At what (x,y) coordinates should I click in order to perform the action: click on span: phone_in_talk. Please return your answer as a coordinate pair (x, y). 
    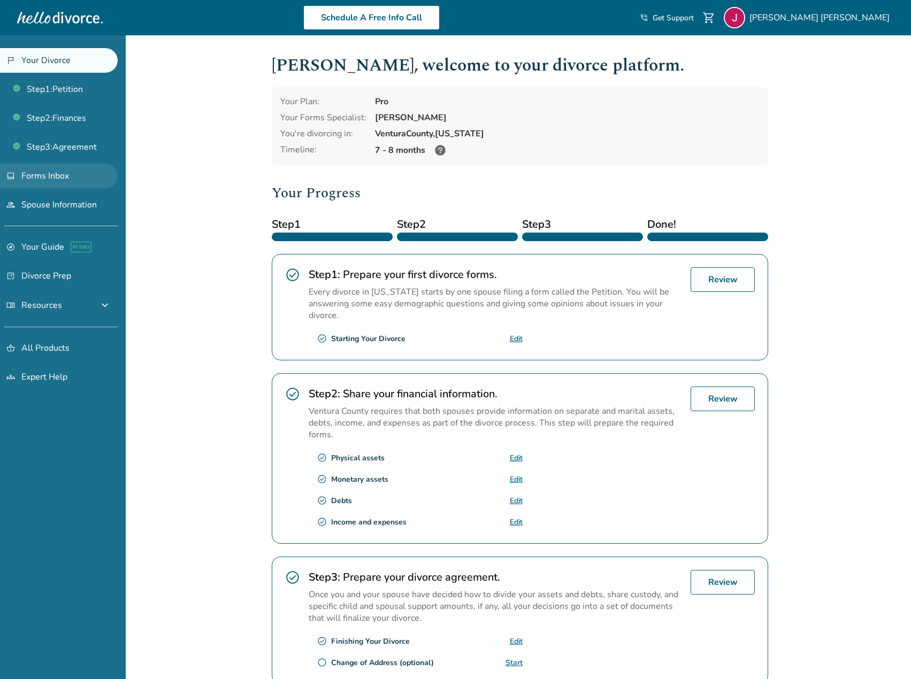
    Looking at the image, I should click on (644, 18).